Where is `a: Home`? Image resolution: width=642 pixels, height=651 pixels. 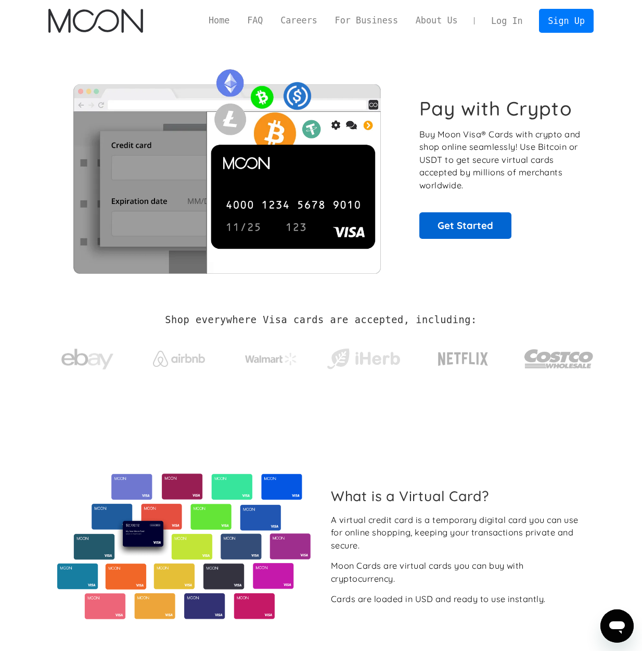
a: Home is located at coordinates (219, 20).